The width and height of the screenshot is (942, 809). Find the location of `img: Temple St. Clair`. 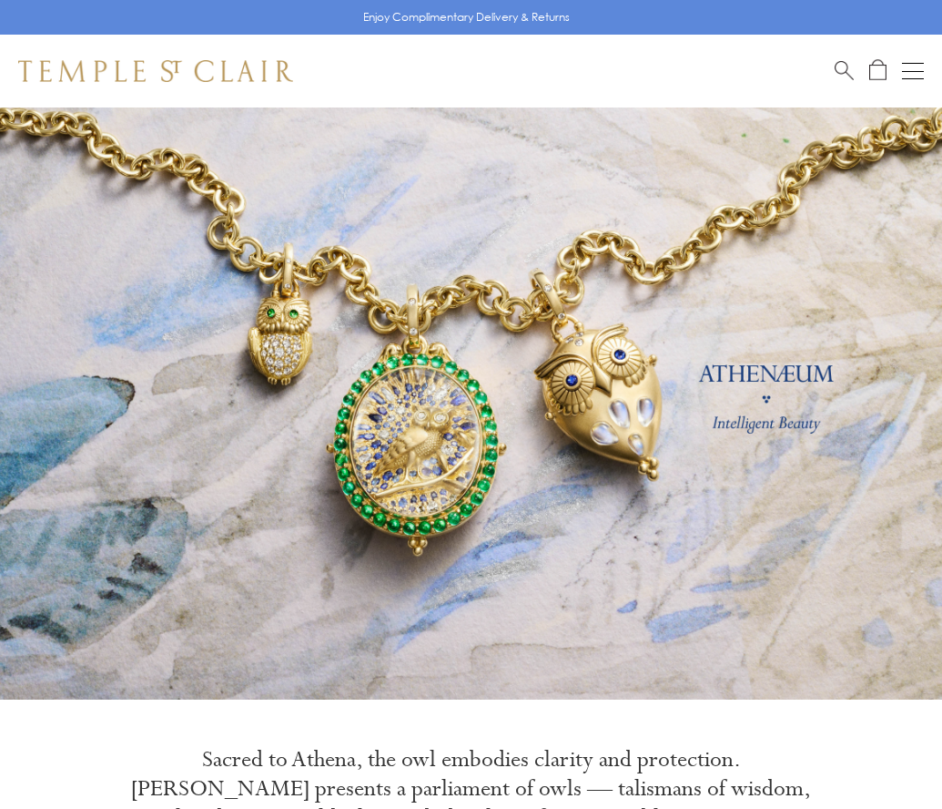

img: Temple St. Clair is located at coordinates (156, 71).